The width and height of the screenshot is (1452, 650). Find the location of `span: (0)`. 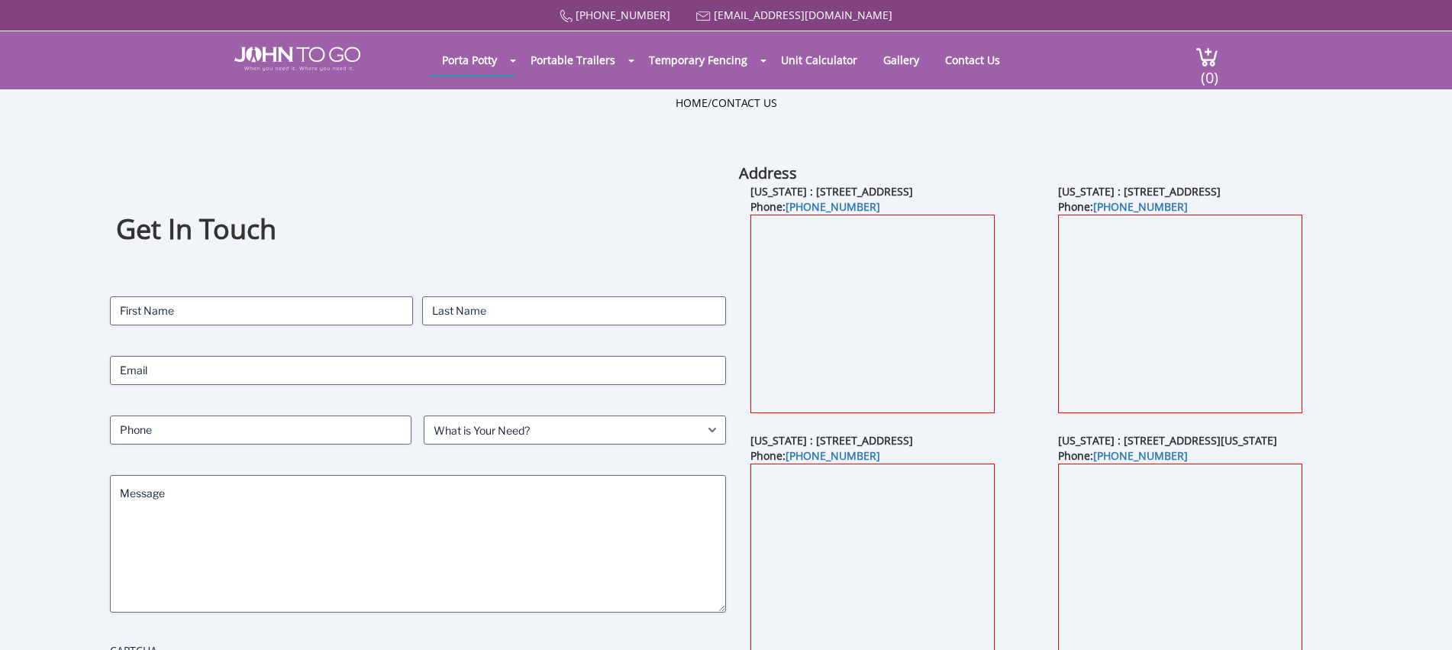

span: (0) is located at coordinates (1209, 71).